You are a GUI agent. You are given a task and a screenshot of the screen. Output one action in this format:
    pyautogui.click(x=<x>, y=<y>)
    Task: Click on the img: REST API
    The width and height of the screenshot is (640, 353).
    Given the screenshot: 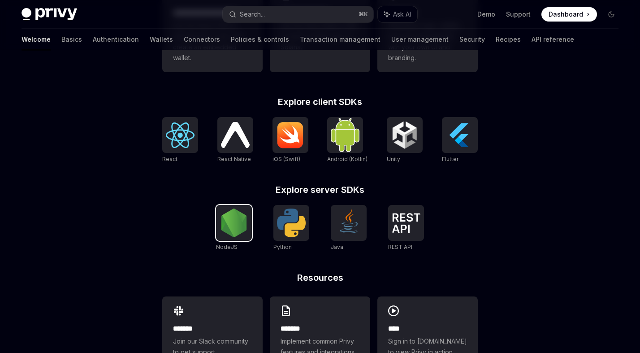 What is the action you would take?
    pyautogui.click(x=406, y=223)
    